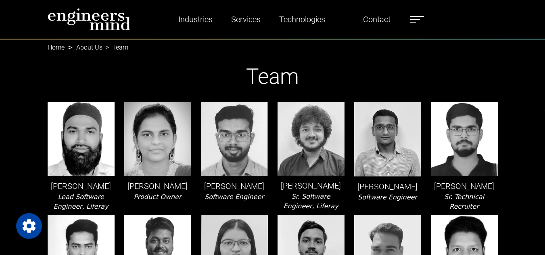 Image resolution: width=545 pixels, height=255 pixels. I want to click on a: Technologies, so click(302, 19).